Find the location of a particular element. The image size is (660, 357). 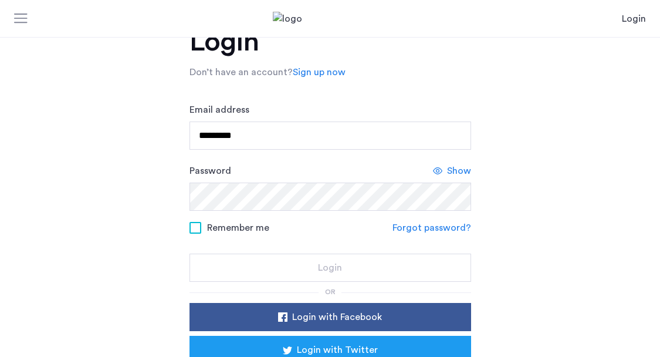

span: Login with Twitter is located at coordinates (338, 350).